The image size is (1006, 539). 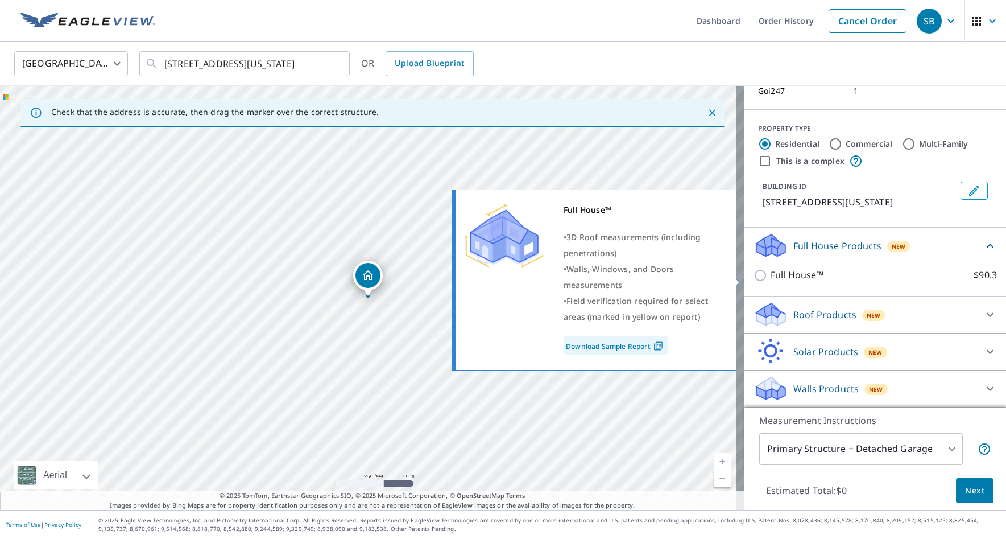 What do you see at coordinates (974, 191) in the screenshot?
I see `button: Edit building 1` at bounding box center [974, 191].